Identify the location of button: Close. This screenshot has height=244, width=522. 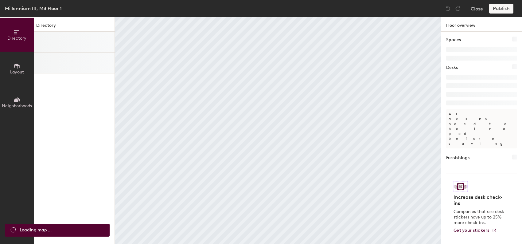
(477, 9).